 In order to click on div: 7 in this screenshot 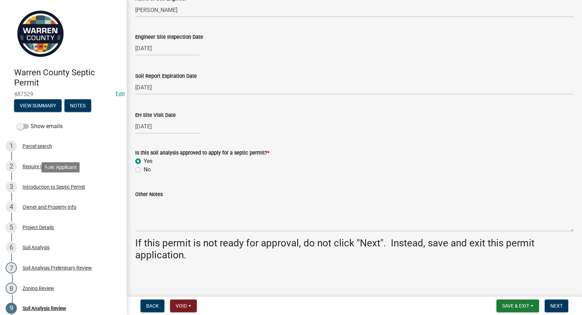, I will do `click(11, 268)`.